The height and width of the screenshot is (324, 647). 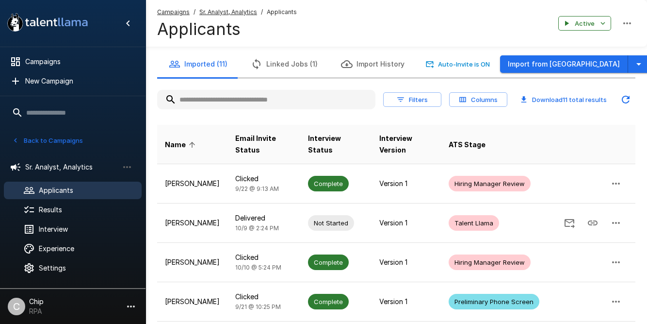 I want to click on span: 9/21 @ 10:25 PM, so click(x=258, y=306).